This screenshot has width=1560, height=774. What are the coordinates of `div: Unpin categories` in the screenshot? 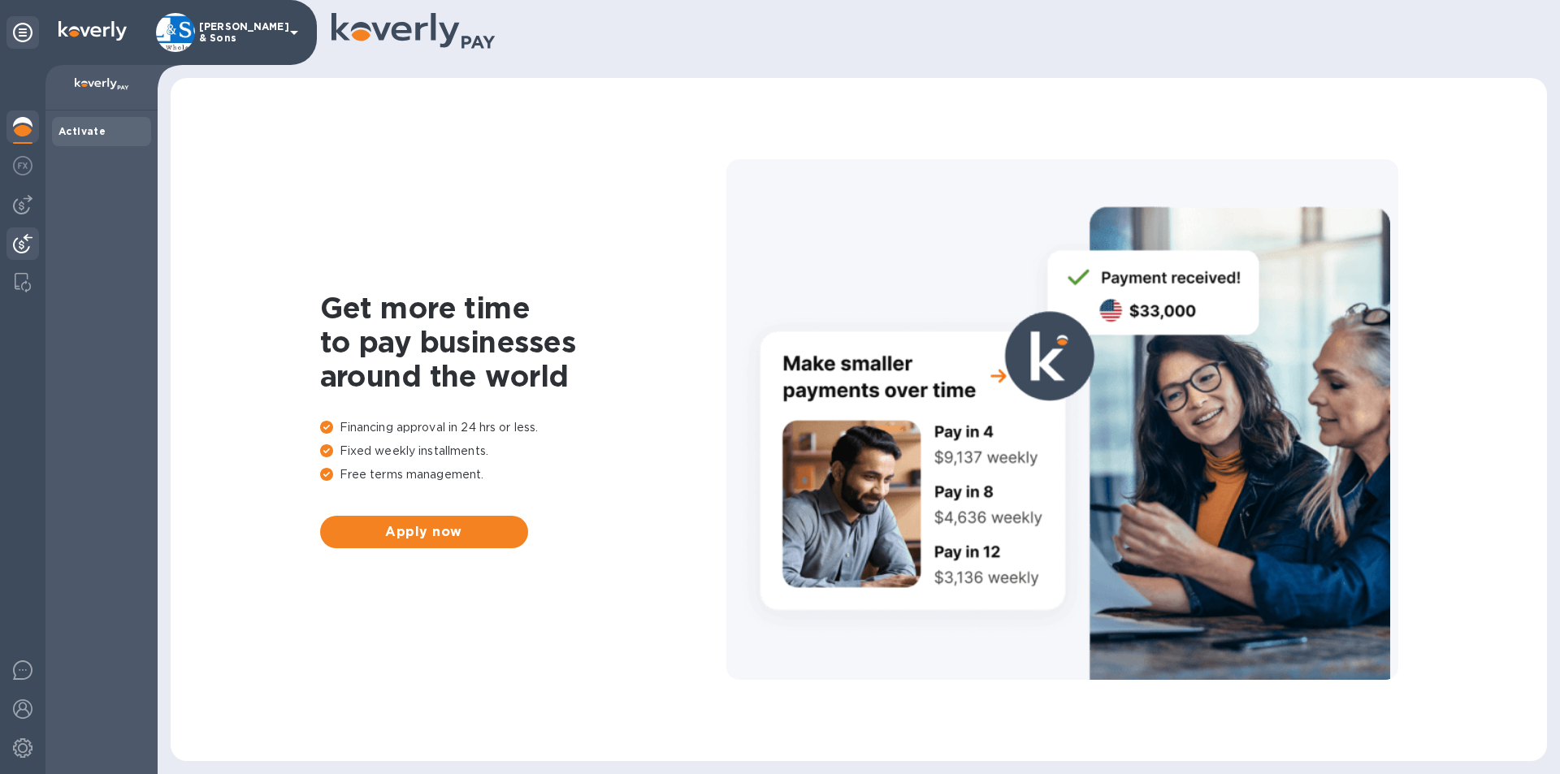 It's located at (23, 33).